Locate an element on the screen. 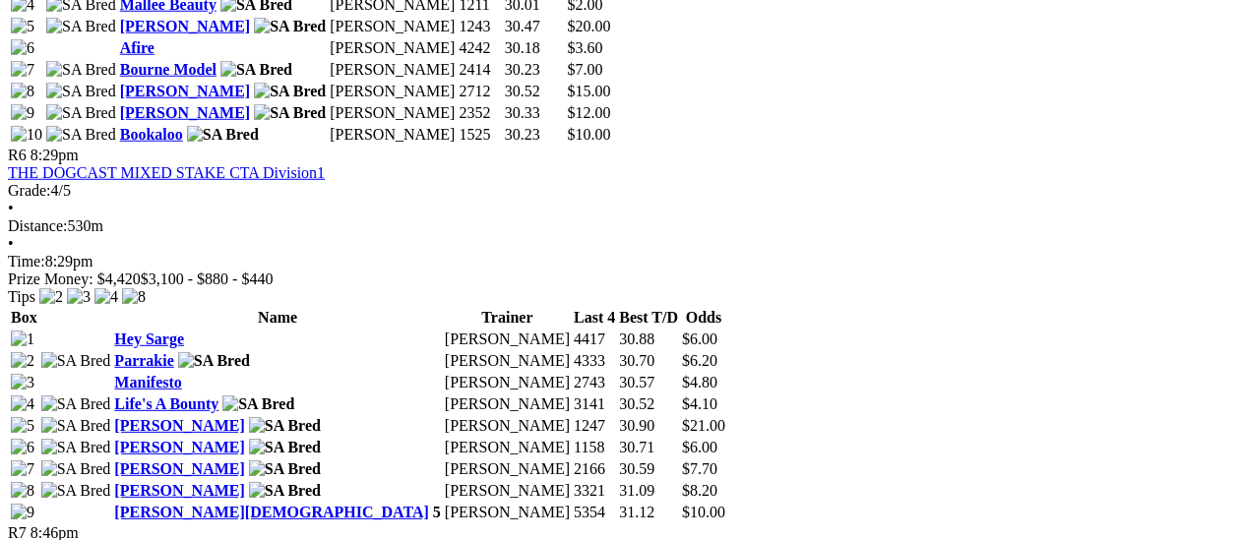 Image resolution: width=1237 pixels, height=540 pixels. td: 2352 is located at coordinates (479, 113).